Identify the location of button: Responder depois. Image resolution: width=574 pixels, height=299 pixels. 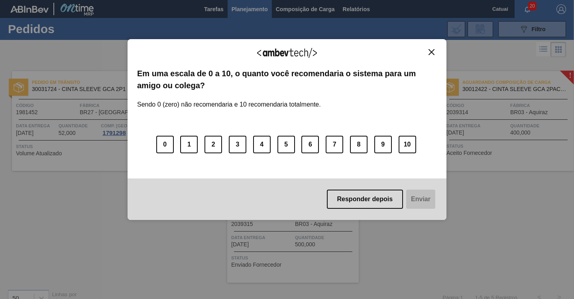
(365, 199).